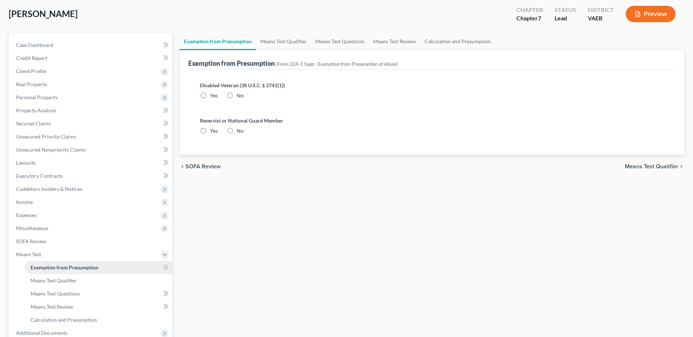  What do you see at coordinates (200, 167) in the screenshot?
I see `button: chevron_left SOFA Review` at bounding box center [200, 167].